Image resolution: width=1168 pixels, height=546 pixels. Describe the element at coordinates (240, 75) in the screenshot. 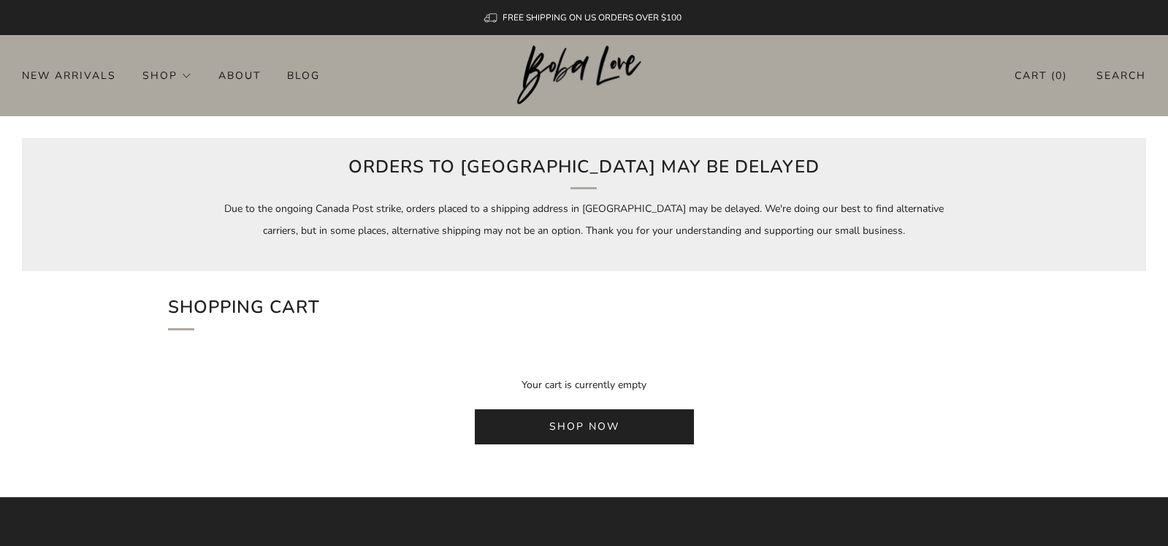

I see `a: About` at that location.